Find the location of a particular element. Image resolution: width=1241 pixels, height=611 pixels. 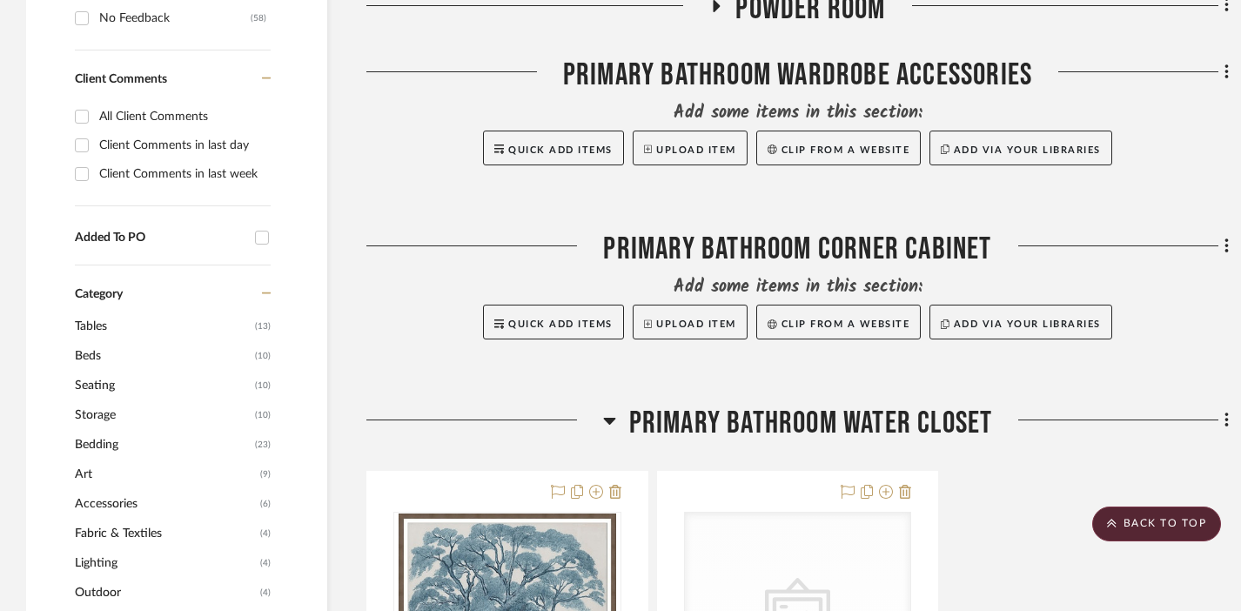

div: (58) is located at coordinates (259, 18).